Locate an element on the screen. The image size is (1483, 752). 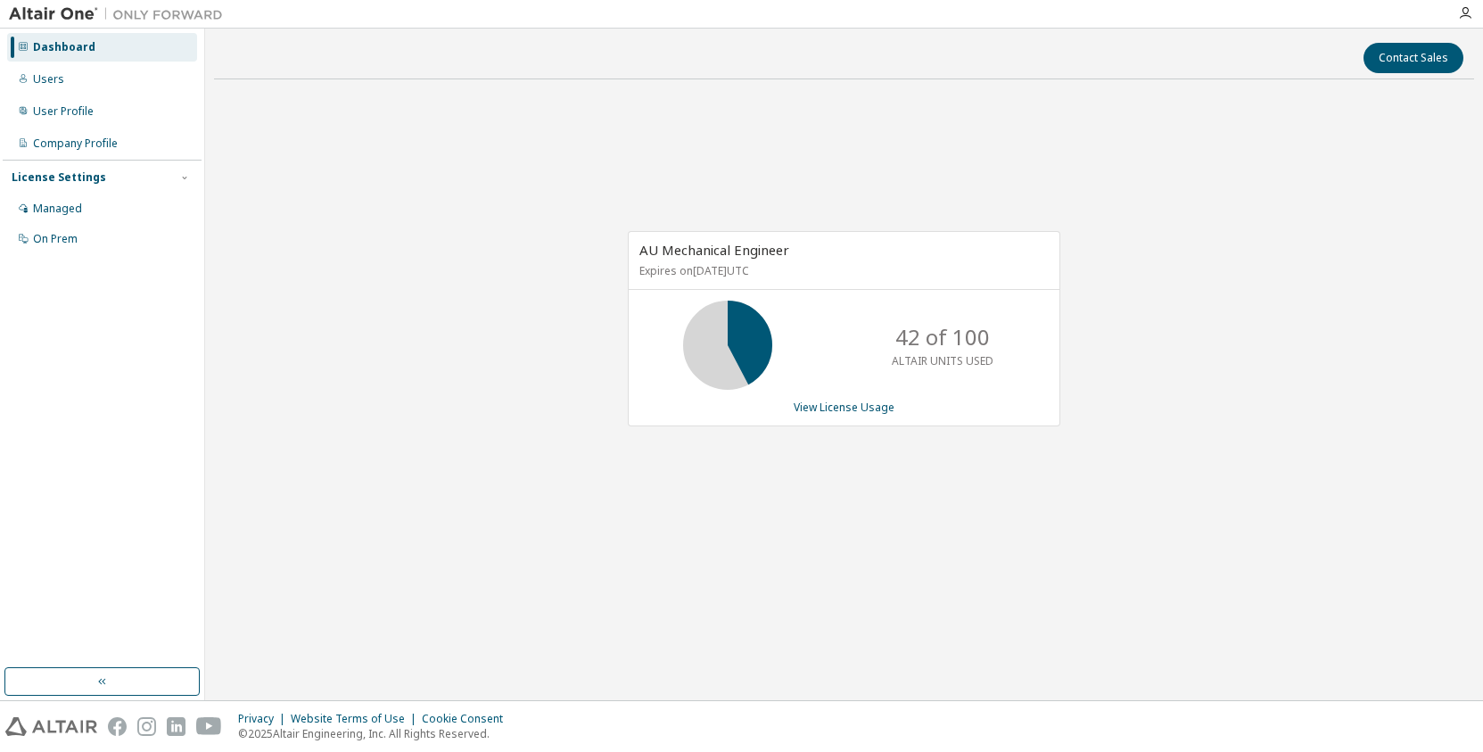
img: Altair One is located at coordinates (120, 14).